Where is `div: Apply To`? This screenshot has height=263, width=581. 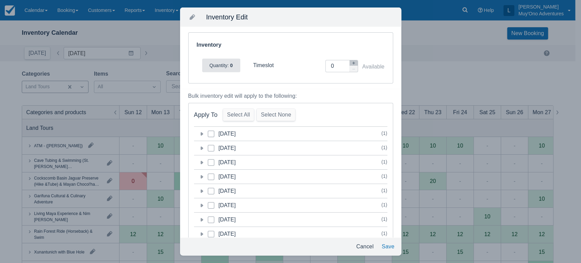
div: Apply To is located at coordinates (206, 115).